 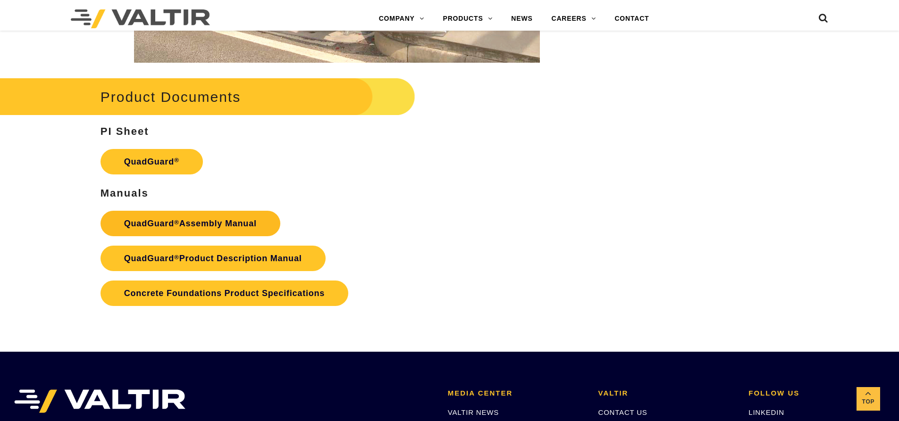 I want to click on img: VALTIR, so click(x=100, y=402).